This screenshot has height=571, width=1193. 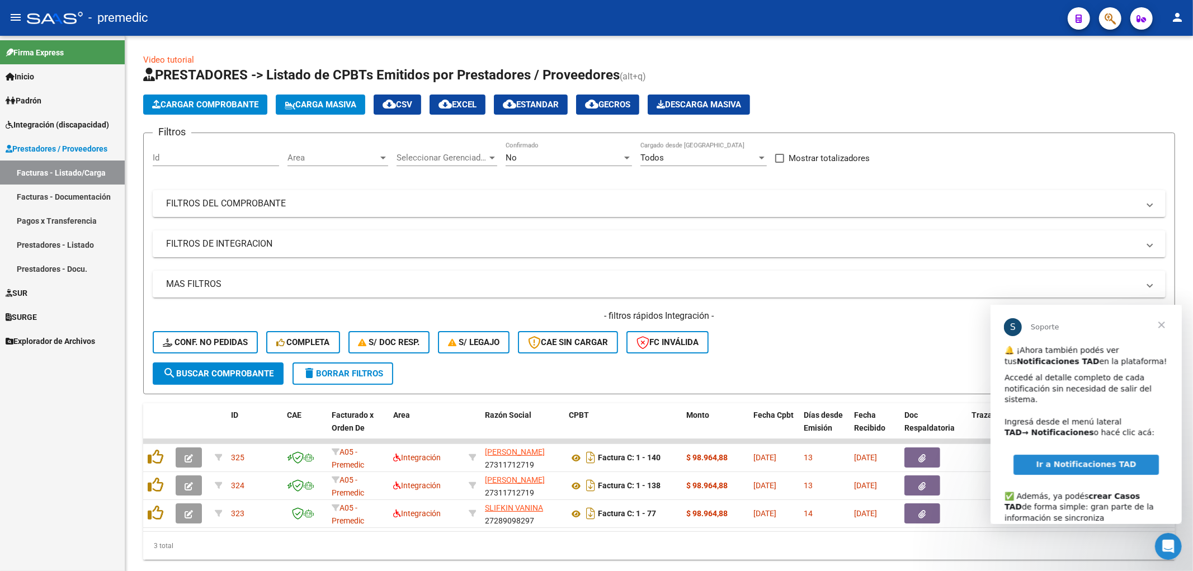 What do you see at coordinates (522, 513) in the screenshot?
I see `div: 27289098297` at bounding box center [522, 513].